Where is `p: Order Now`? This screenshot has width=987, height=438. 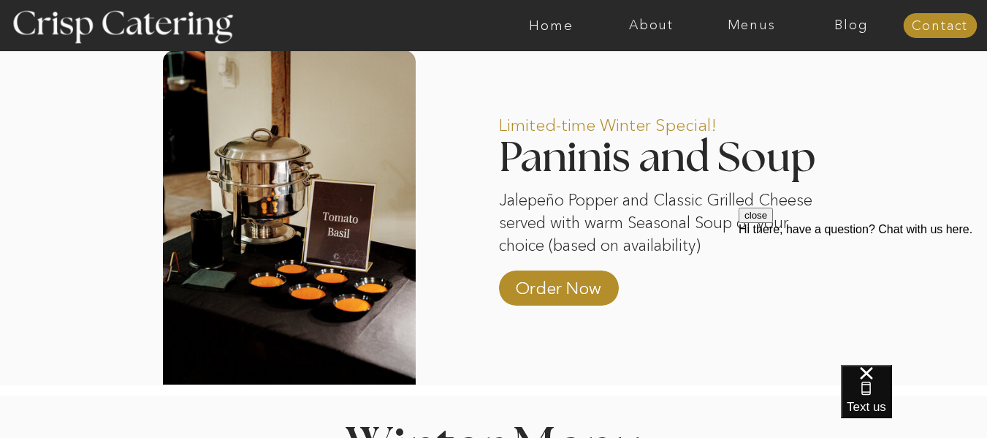 p: Order Now is located at coordinates (558, 284).